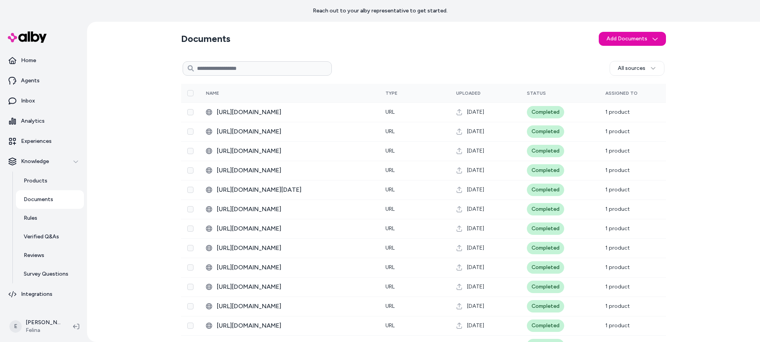  Describe the element at coordinates (289, 268) in the screenshot. I see `div: get-it-in-every-color.html` at that location.